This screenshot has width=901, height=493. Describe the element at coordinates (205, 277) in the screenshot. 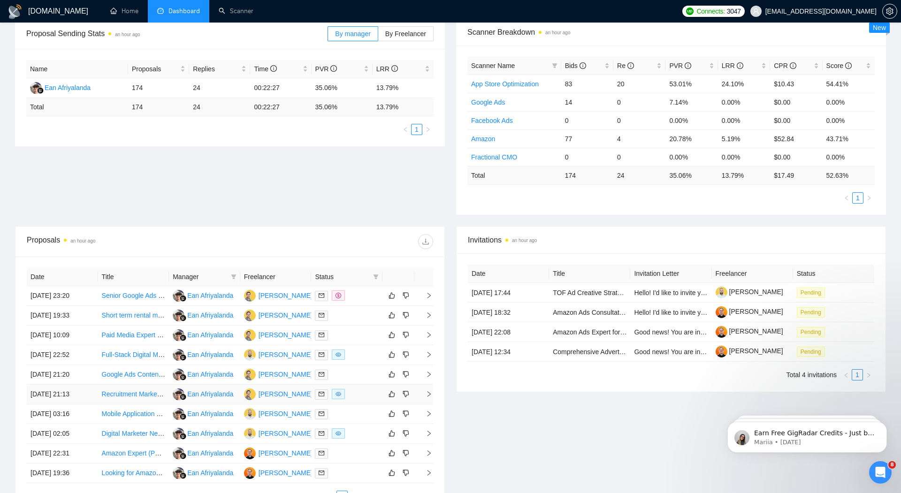

I see `th: Manager` at that location.